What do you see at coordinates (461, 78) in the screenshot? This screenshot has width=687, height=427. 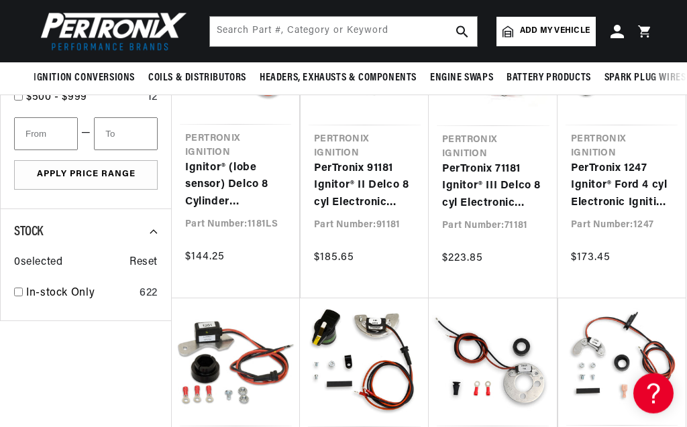 I see `span: Engine Swaps` at bounding box center [461, 78].